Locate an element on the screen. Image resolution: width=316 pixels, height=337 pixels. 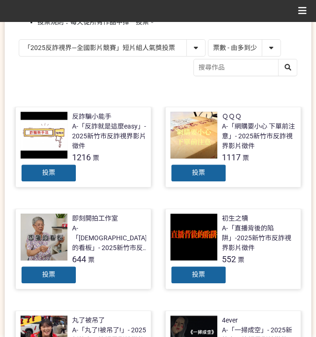
div: ＱＱＱ is located at coordinates (231, 116).